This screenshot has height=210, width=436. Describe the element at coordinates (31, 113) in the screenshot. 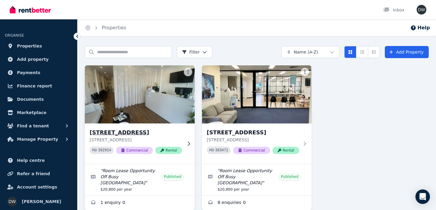

I see `span: Marketplace` at that location.